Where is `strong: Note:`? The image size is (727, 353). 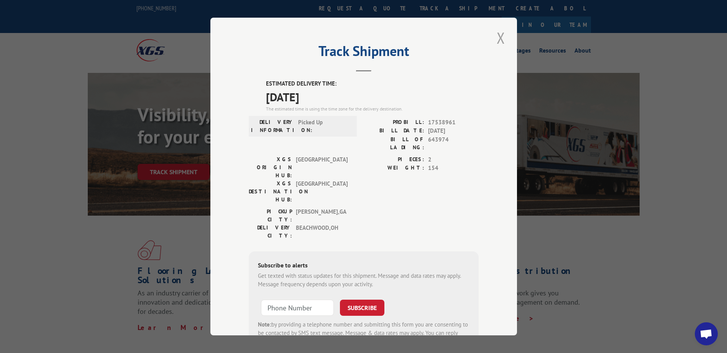
strong: Note: is located at coordinates (264, 324).